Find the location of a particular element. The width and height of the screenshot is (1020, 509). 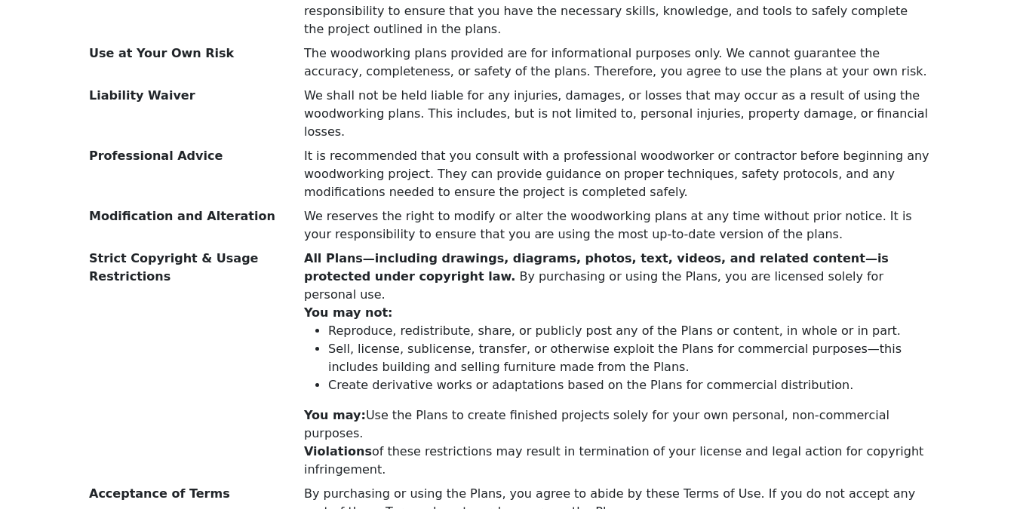

b: Liability Waiver is located at coordinates (142, 95).